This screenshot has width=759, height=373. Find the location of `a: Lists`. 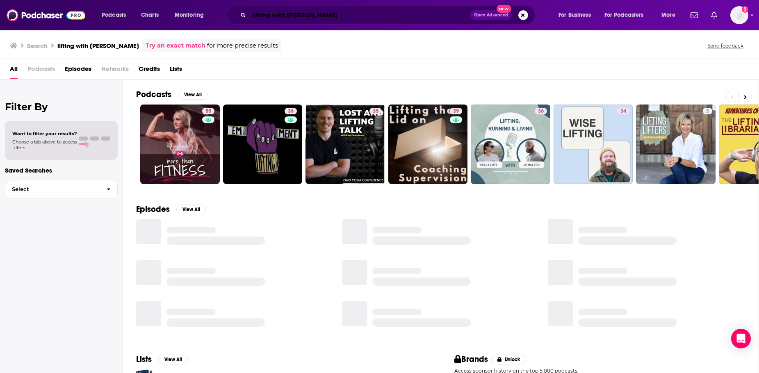

a: Lists is located at coordinates (176, 71).